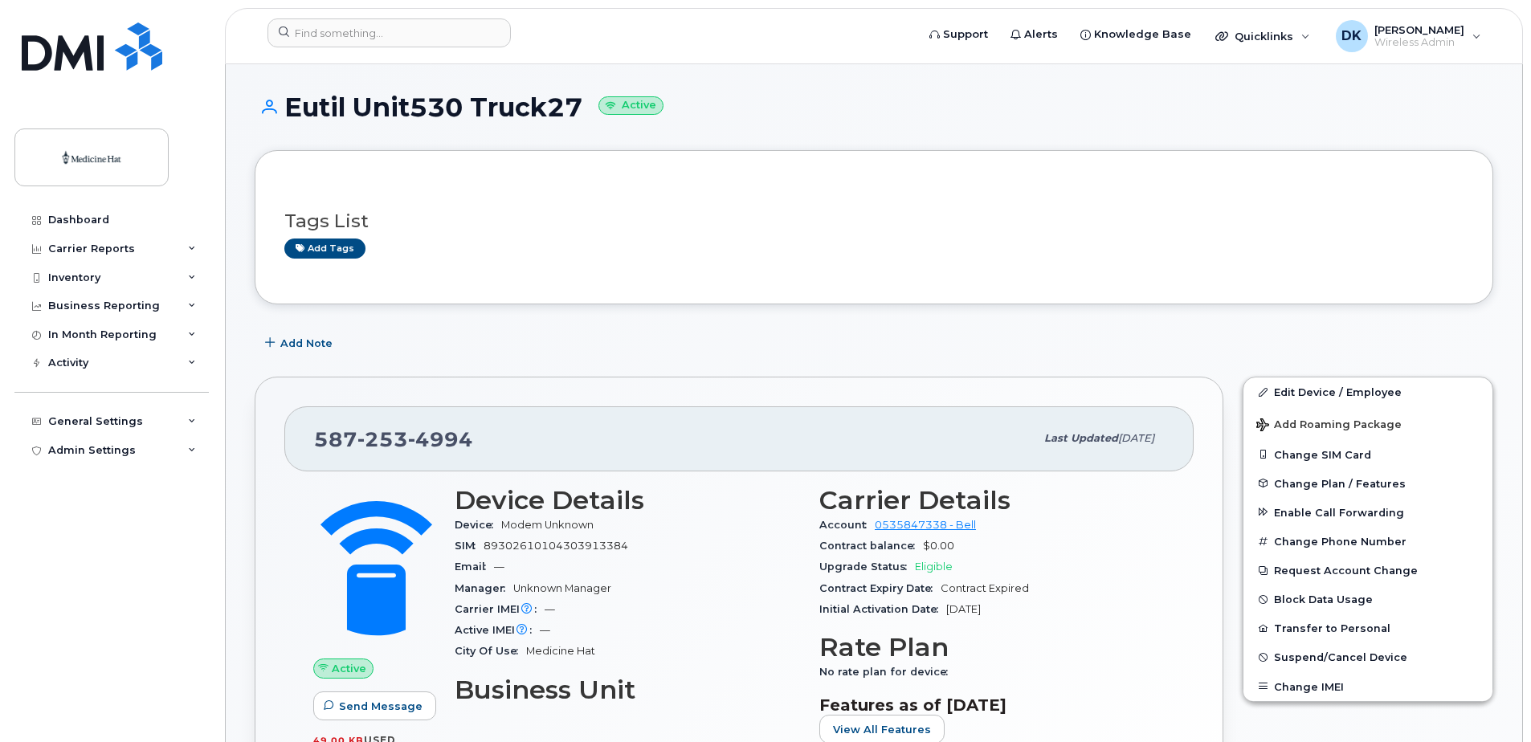 Image resolution: width=1531 pixels, height=742 pixels. Describe the element at coordinates (478, 524) in the screenshot. I see `span: Device` at that location.